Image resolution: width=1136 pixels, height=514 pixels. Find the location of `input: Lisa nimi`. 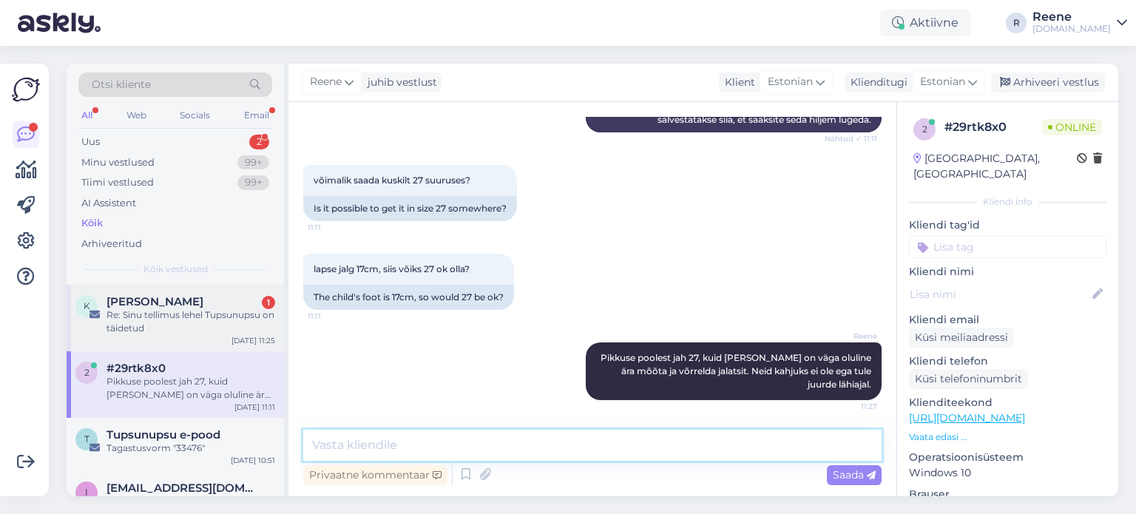

input: Lisa nimi is located at coordinates (999, 294).